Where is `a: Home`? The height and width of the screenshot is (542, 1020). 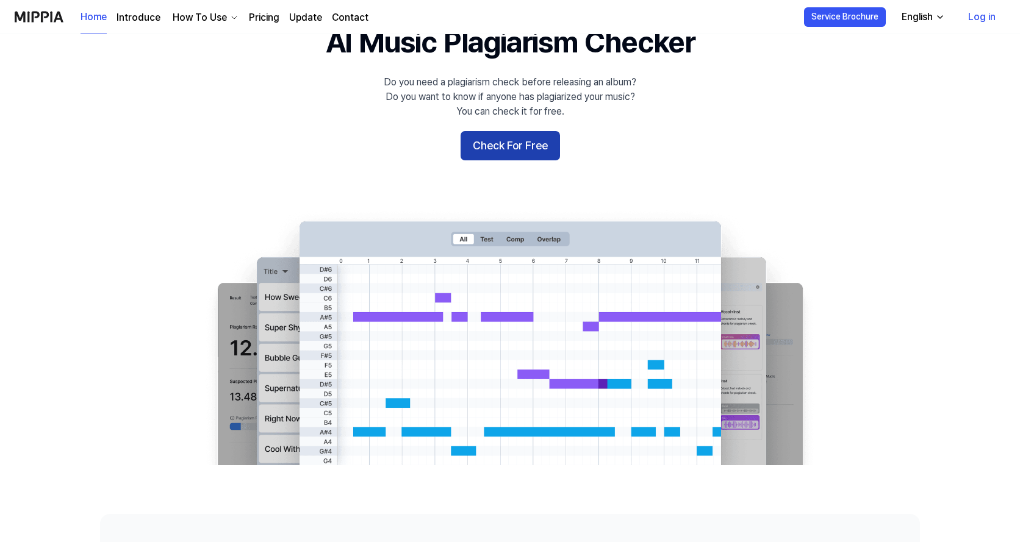
a: Home is located at coordinates (93, 17).